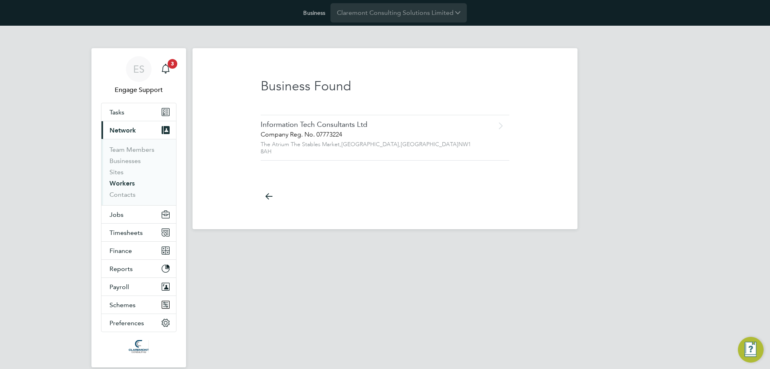  What do you see at coordinates (366, 148) in the screenshot?
I see `span: NW1 8AH` at bounding box center [366, 148].